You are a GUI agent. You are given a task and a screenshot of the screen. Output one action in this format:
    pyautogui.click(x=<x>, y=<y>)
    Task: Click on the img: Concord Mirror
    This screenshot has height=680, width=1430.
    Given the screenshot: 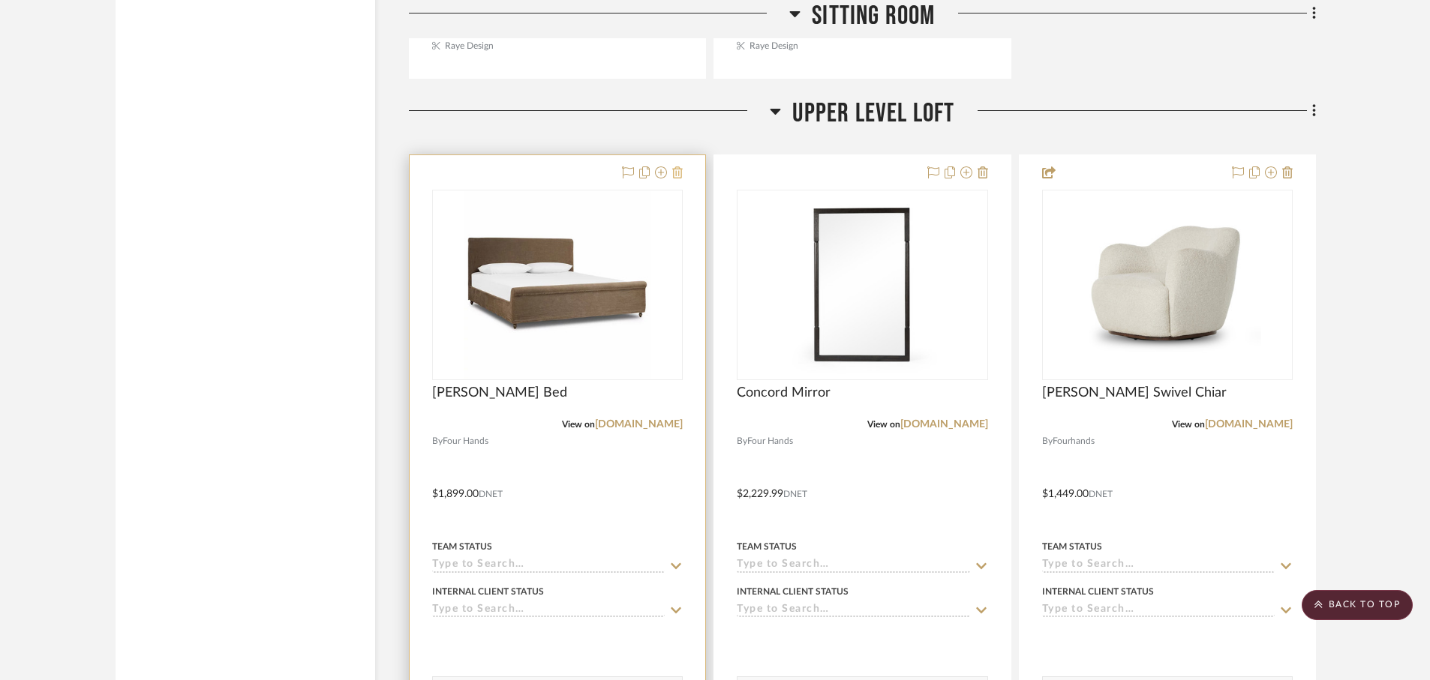 What is the action you would take?
    pyautogui.click(x=862, y=285)
    